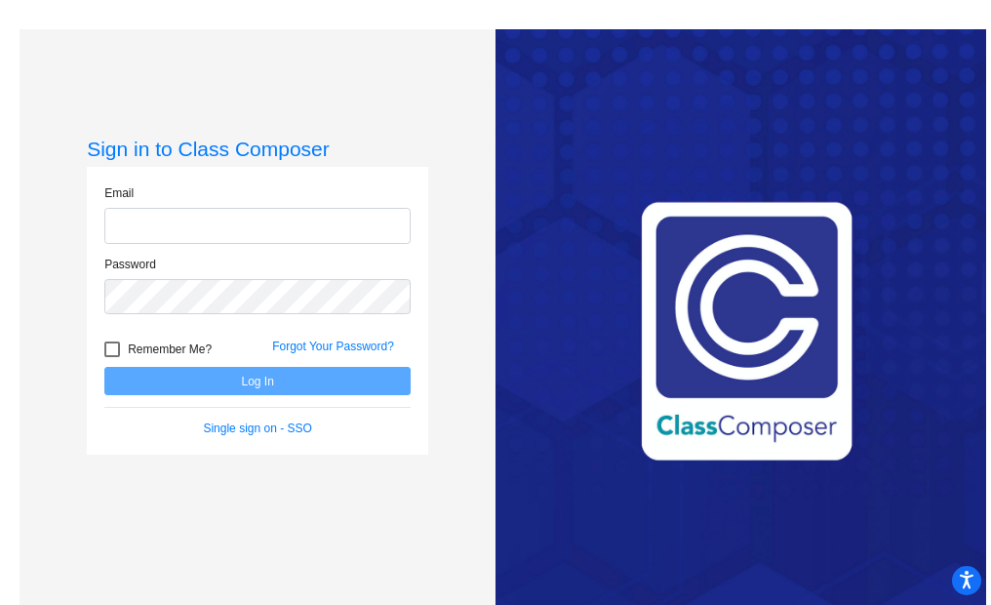 The image size is (991, 605). What do you see at coordinates (333, 346) in the screenshot?
I see `a: Forgot Your Password?` at bounding box center [333, 346].